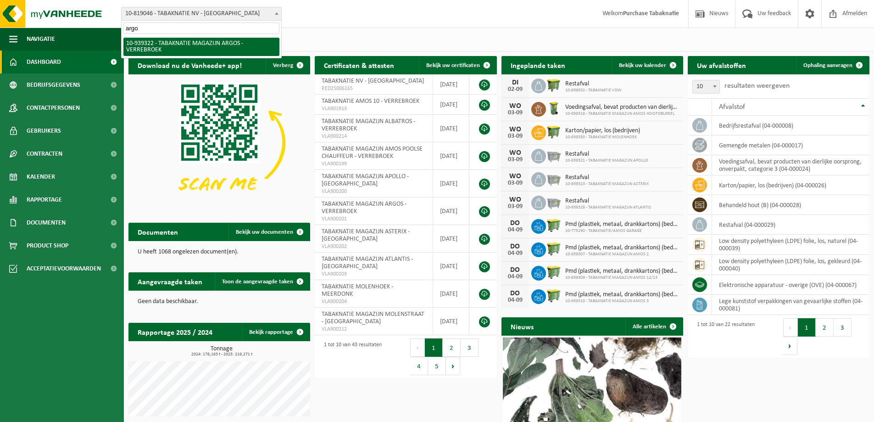  Describe the element at coordinates (219, 142) in the screenshot. I see `img: Download de VHEPlus App` at that location.